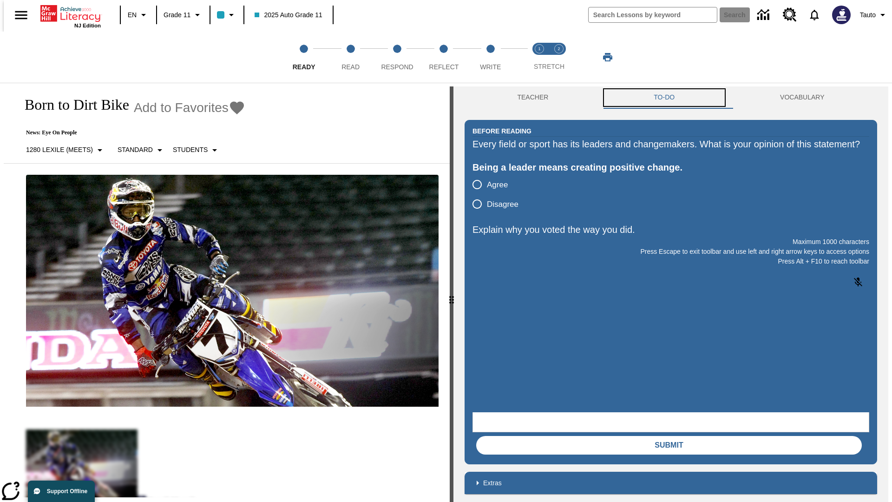 This screenshot has width=892, height=502. Describe the element at coordinates (764, 15) in the screenshot. I see `a: Data Center` at that location.